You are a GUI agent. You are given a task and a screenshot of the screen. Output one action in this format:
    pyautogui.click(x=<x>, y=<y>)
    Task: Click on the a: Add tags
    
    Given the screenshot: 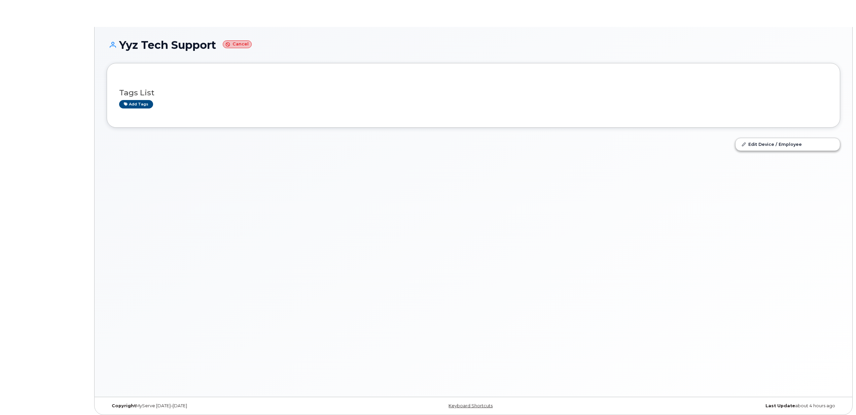 What is the action you would take?
    pyautogui.click(x=136, y=104)
    